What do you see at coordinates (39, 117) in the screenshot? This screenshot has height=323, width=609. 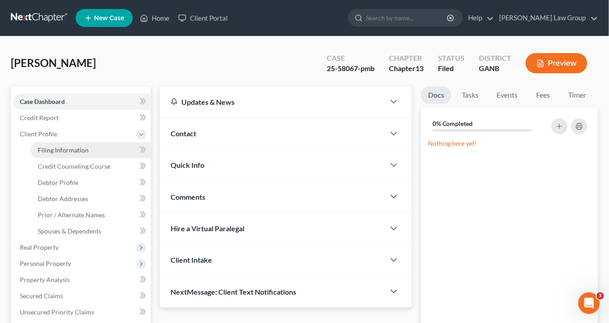 I see `span: Credit Report` at bounding box center [39, 117].